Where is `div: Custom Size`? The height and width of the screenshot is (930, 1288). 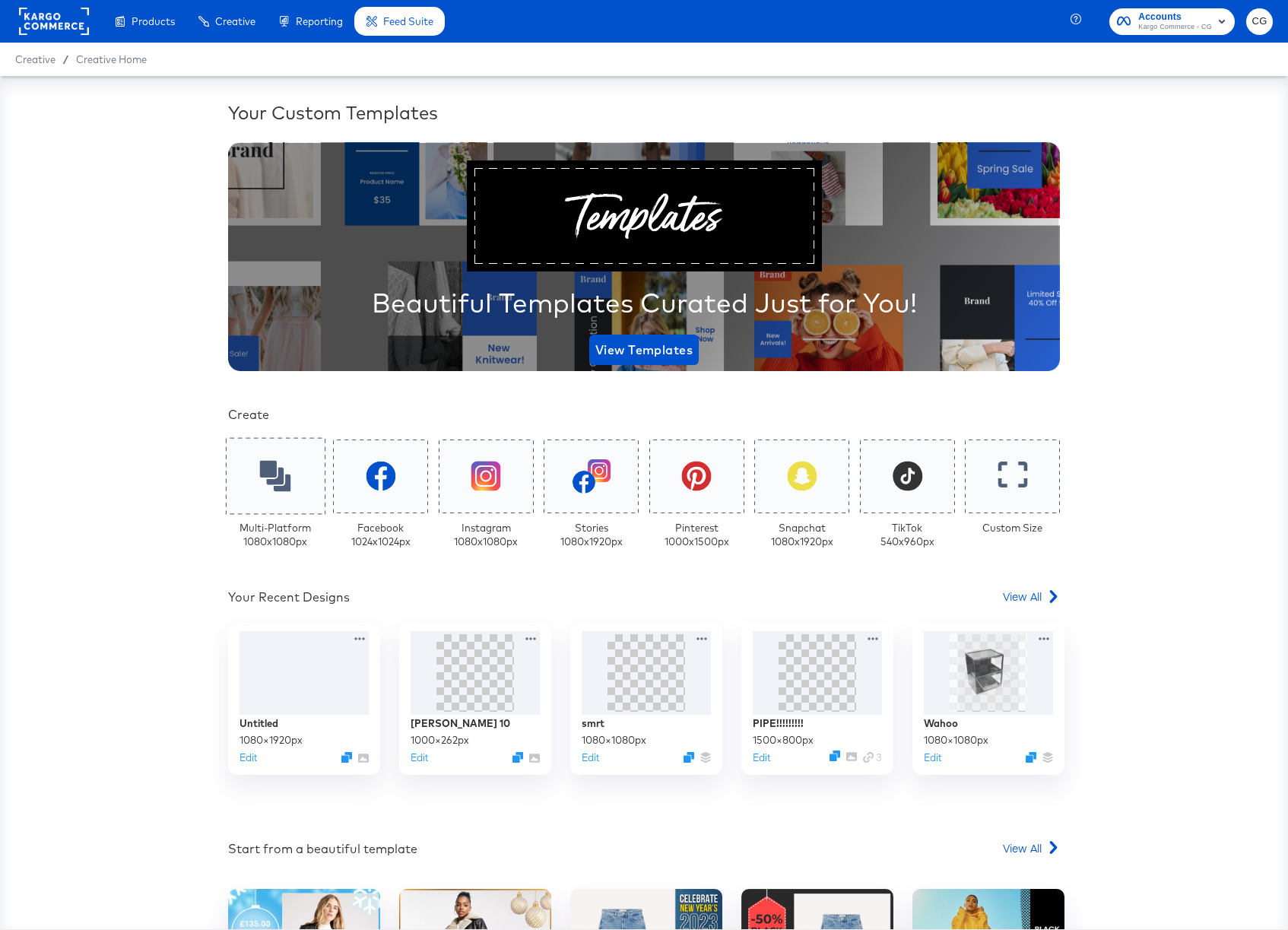
div: Custom Size is located at coordinates (1012, 528).